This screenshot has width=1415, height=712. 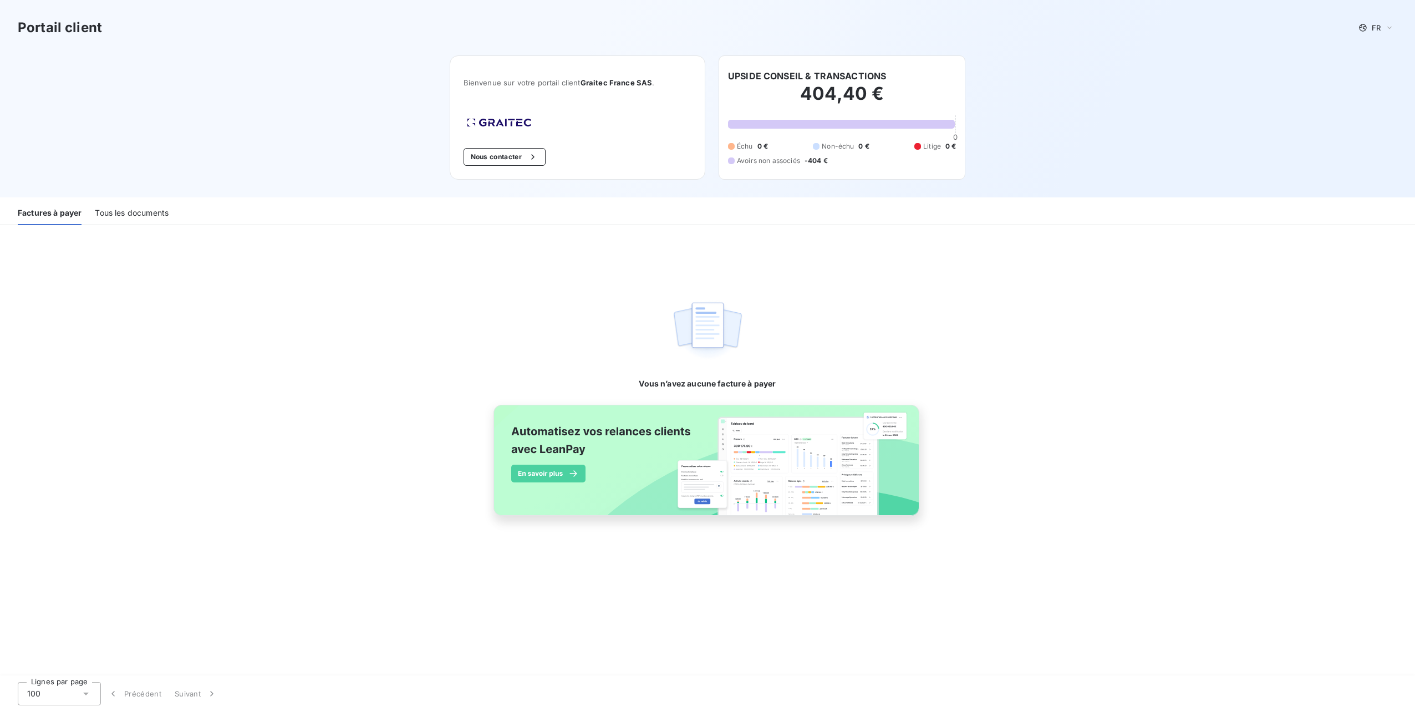 What do you see at coordinates (196, 694) in the screenshot?
I see `button: Suivant` at bounding box center [196, 694].